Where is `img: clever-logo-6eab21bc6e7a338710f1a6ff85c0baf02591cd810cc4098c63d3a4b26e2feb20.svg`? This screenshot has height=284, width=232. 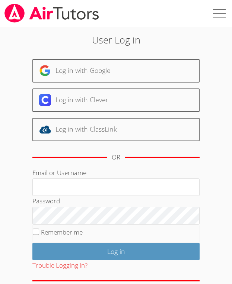
img: clever-logo-6eab21bc6e7a338710f1a6ff85c0baf02591cd810cc4098c63d3a4b26e2feb20.svg is located at coordinates (45, 100).